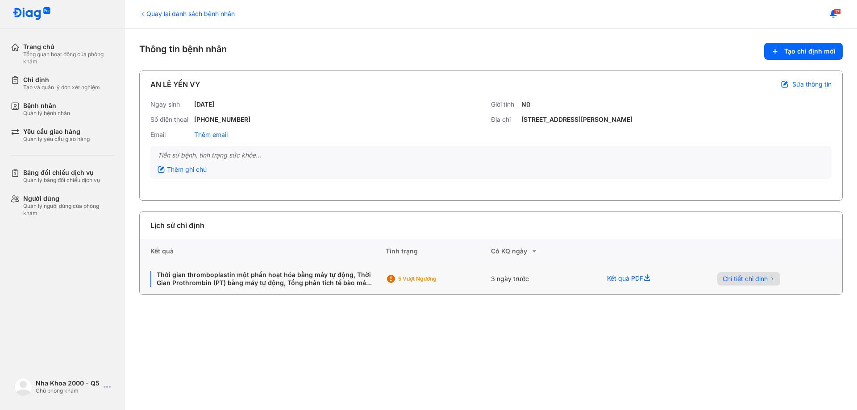 This screenshot has width=857, height=410. What do you see at coordinates (175, 84) in the screenshot?
I see `div: AN LÊ YẾN VY` at bounding box center [175, 84].